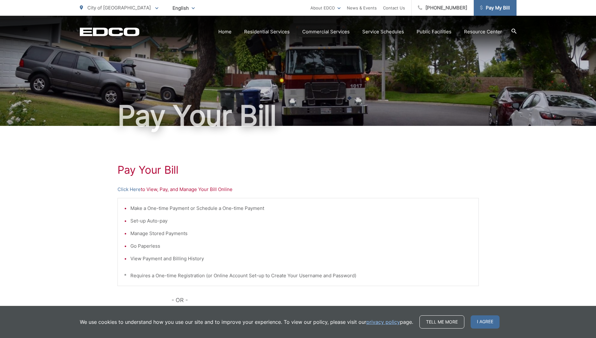 The height and width of the screenshot is (338, 596). Describe the element at coordinates (301, 221) in the screenshot. I see `li: Set-up Auto-pay` at that location.